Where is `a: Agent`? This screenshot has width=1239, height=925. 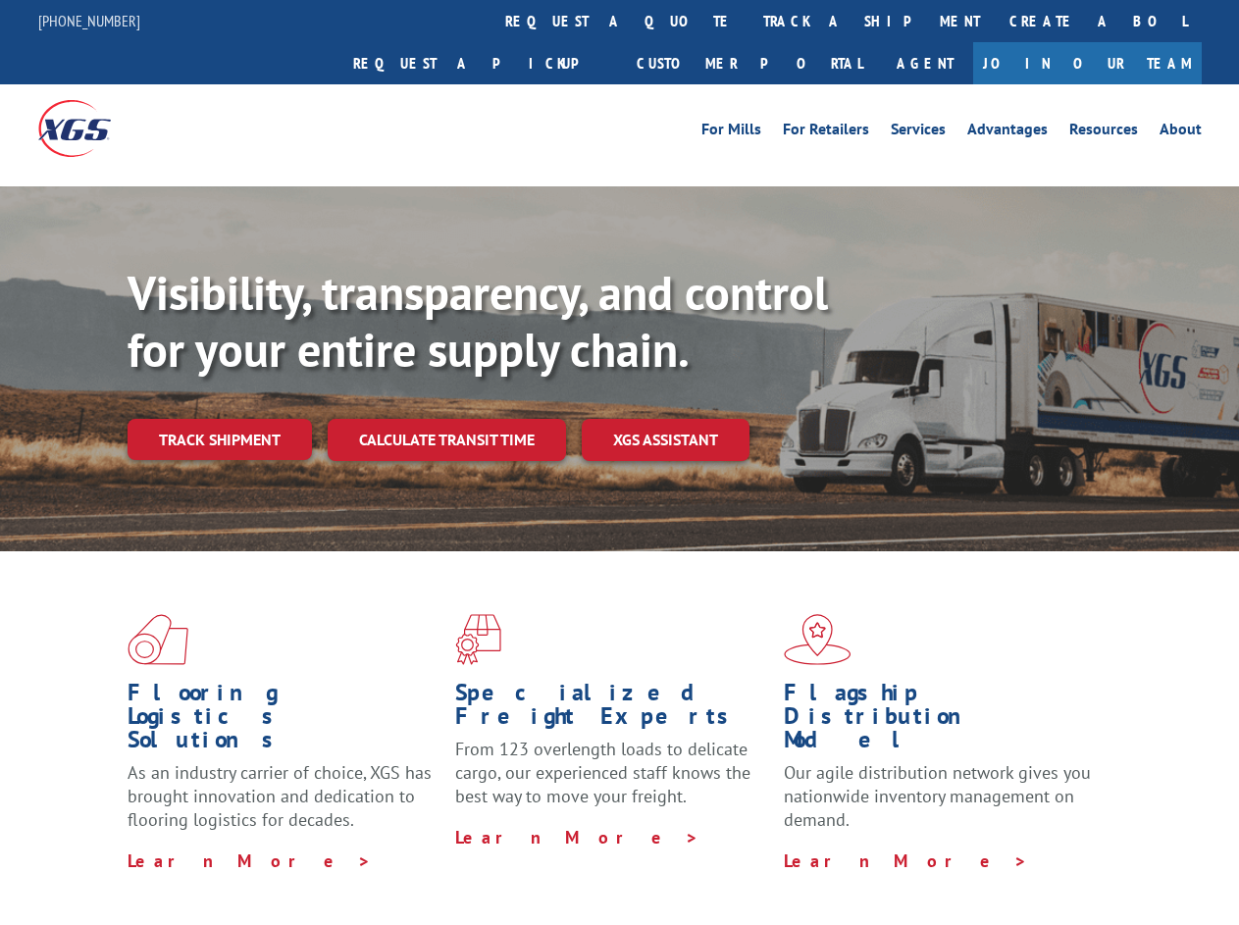 a: Agent is located at coordinates (925, 63).